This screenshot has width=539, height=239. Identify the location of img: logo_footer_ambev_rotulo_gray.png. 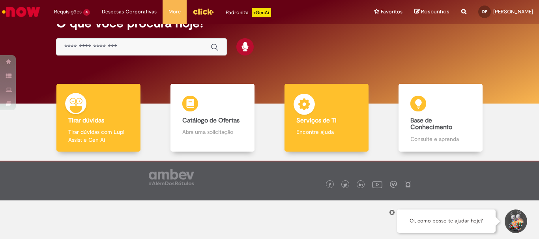
(171, 177).